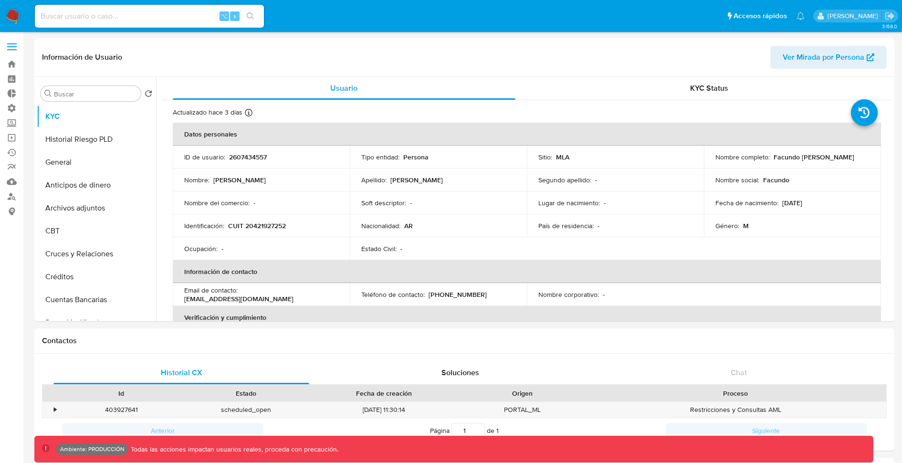 This screenshot has width=902, height=463. What do you see at coordinates (522, 393) in the screenshot?
I see `div: Origen` at bounding box center [522, 393].